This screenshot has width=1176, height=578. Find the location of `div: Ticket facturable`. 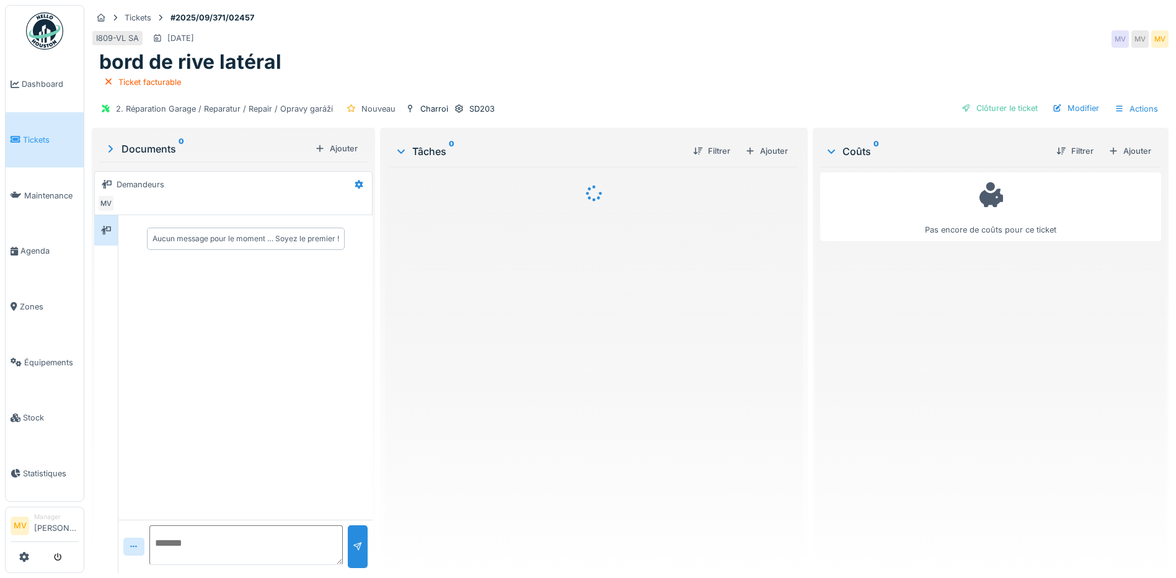

div: Ticket facturable is located at coordinates (149, 82).